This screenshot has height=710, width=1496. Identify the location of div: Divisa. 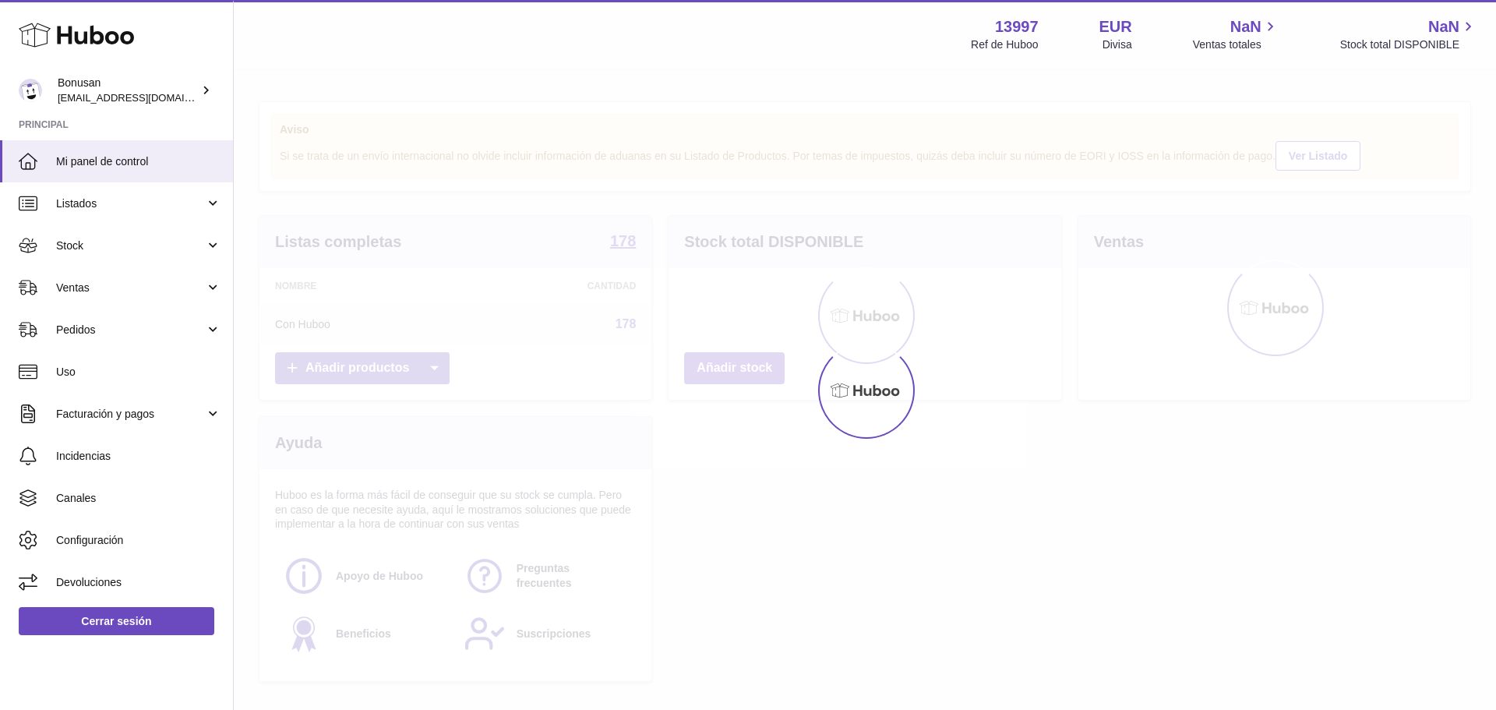
(1117, 44).